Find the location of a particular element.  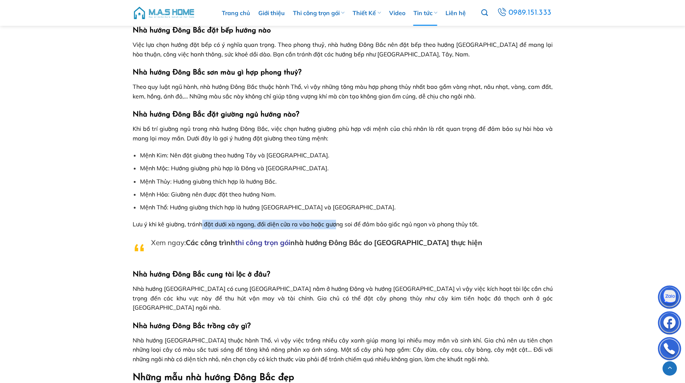

span: Mệnh Thủy: Hướng giường thích hợp là hướng Bắc. is located at coordinates (208, 181).